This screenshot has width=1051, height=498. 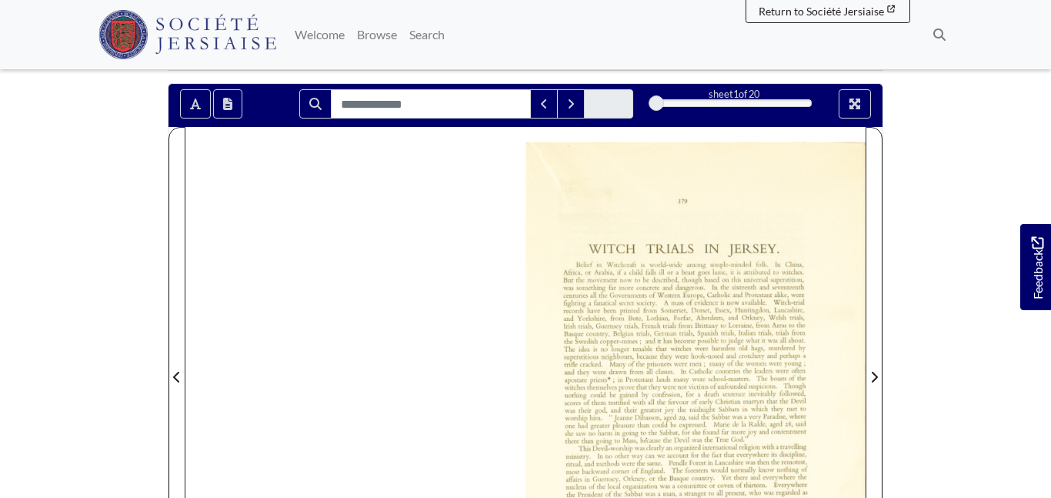 What do you see at coordinates (431, 104) in the screenshot?
I see `input: Search for` at bounding box center [431, 104].